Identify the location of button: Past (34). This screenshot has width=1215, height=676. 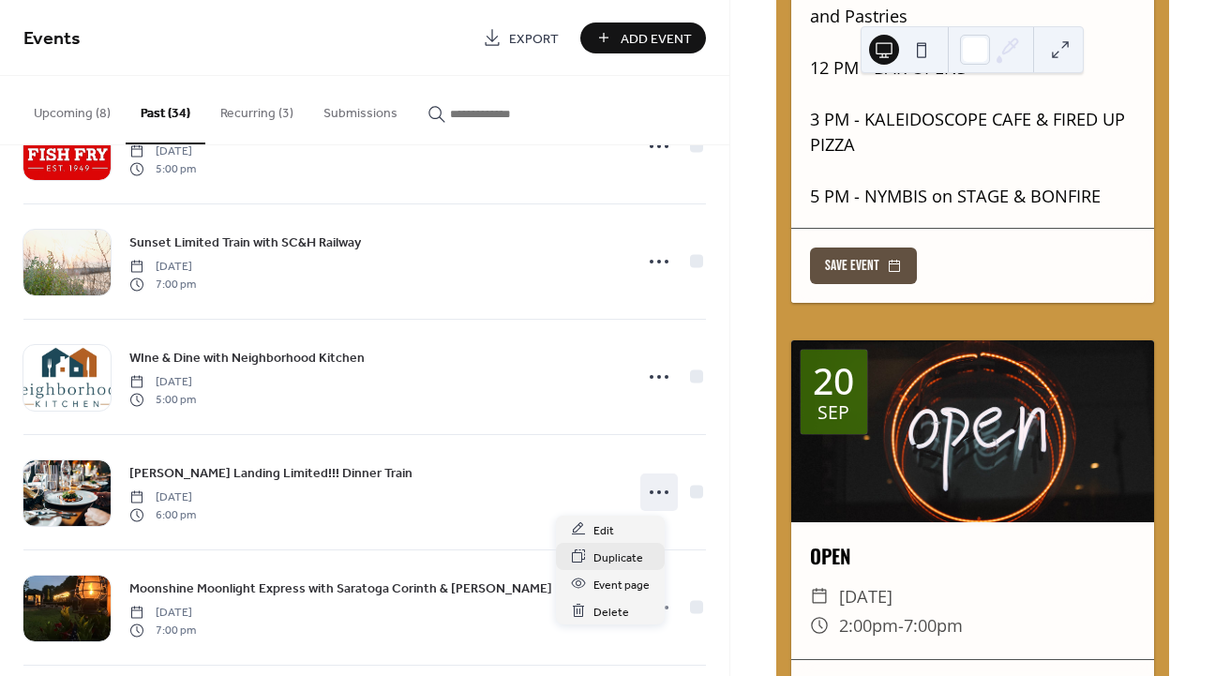
(165, 110).